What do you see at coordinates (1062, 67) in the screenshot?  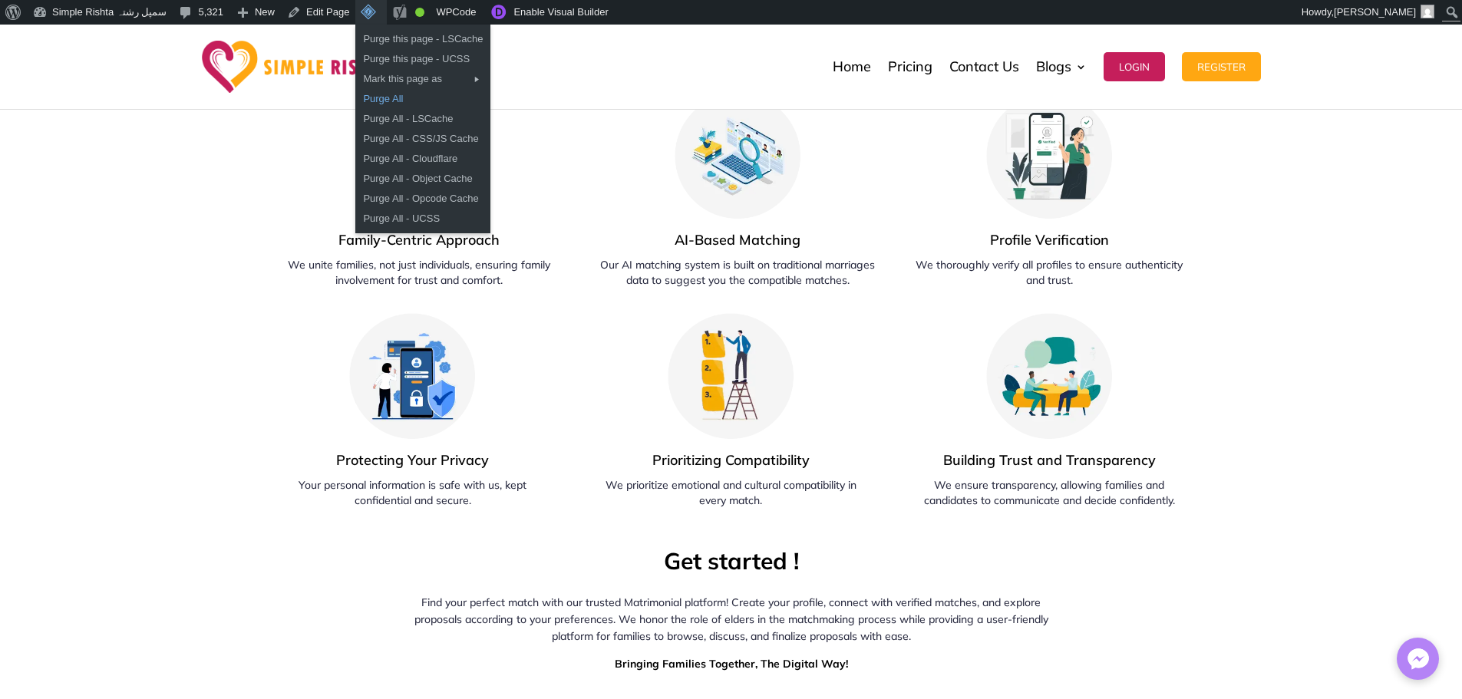 I see `a: Blogs` at bounding box center [1062, 67].